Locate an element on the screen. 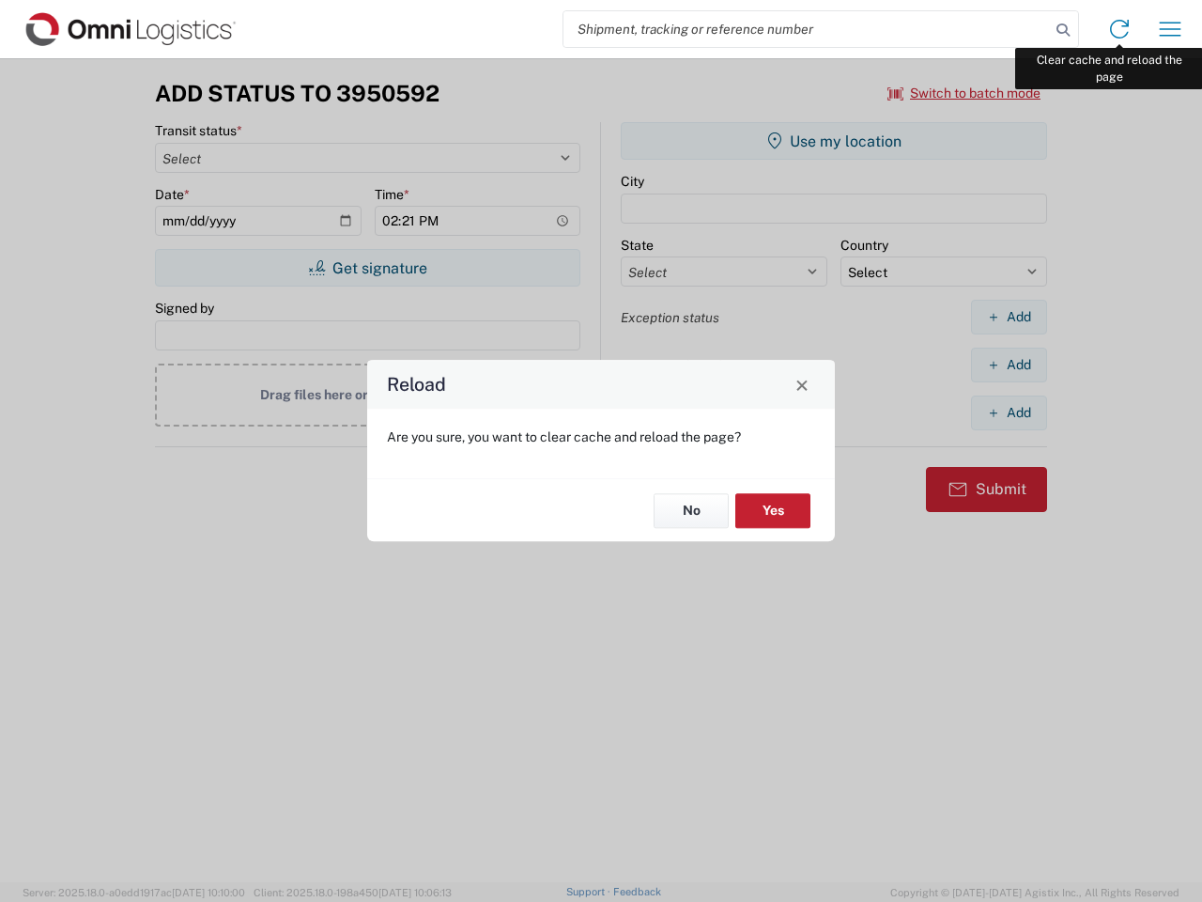 The height and width of the screenshot is (902, 1202). p: Are you sure, you want to clear cache and reload the page? is located at coordinates (601, 437).